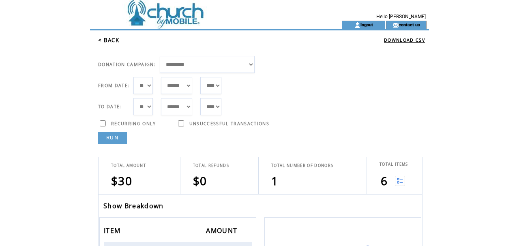 This screenshot has height=246, width=519. What do you see at coordinates (275, 181) in the screenshot?
I see `span: 1` at bounding box center [275, 181].